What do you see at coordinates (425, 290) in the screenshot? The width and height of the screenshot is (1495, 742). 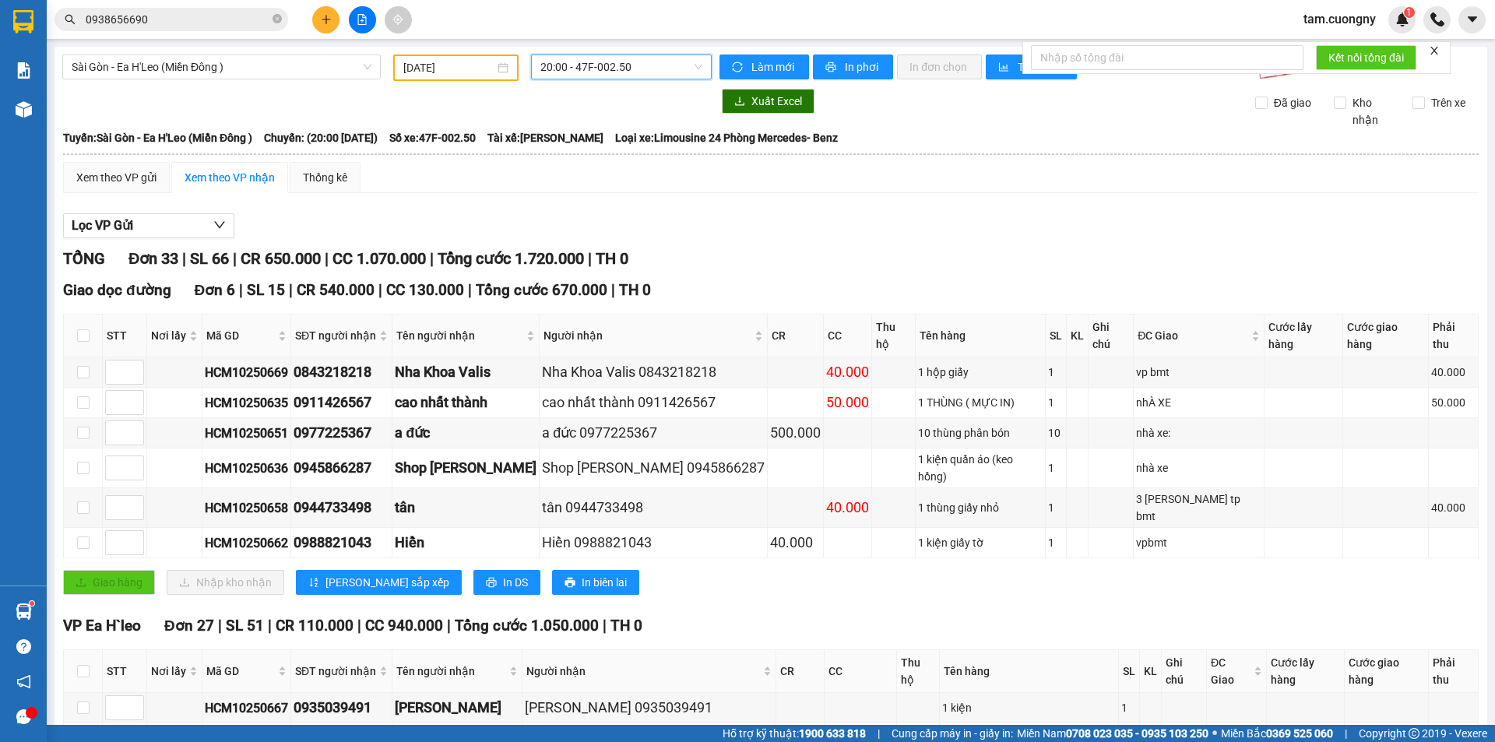 I see `span: CC 130.000` at bounding box center [425, 290].